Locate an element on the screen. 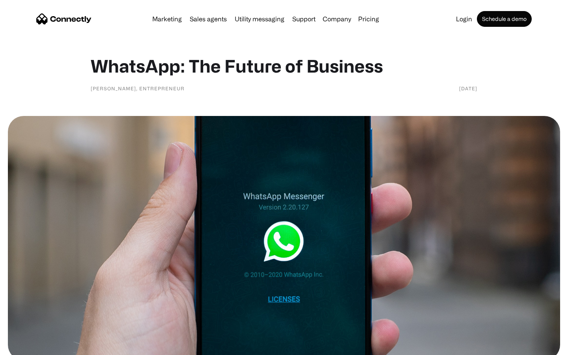  ul: Language list is located at coordinates (32, 347).